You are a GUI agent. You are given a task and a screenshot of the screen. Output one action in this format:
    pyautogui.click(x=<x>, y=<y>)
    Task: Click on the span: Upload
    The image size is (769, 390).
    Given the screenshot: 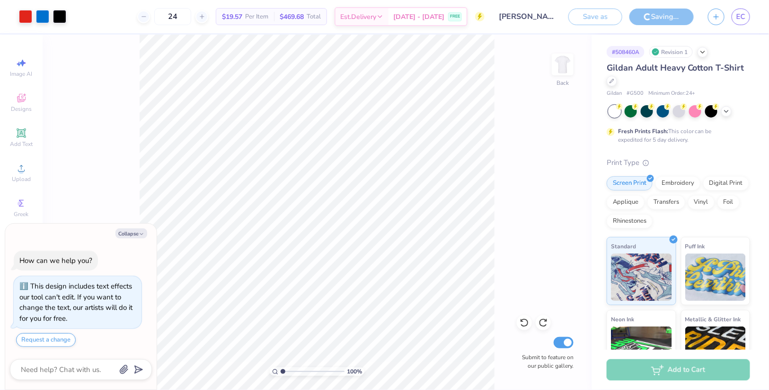 What is the action you would take?
    pyautogui.click(x=21, y=179)
    